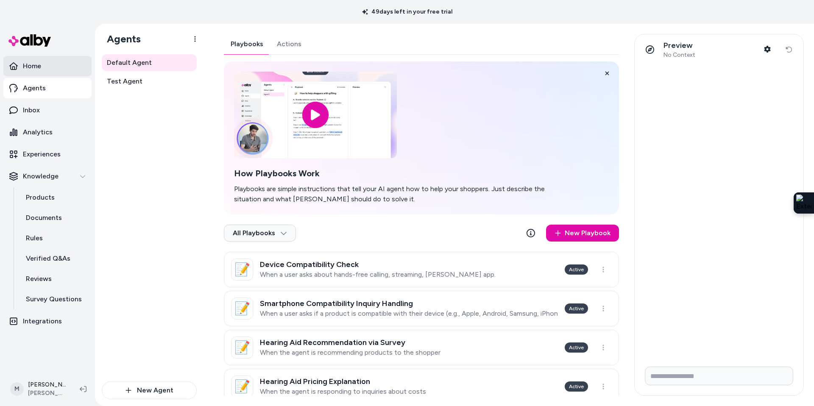 The image size is (814, 406). What do you see at coordinates (47, 154) in the screenshot?
I see `a: Experiences` at bounding box center [47, 154].